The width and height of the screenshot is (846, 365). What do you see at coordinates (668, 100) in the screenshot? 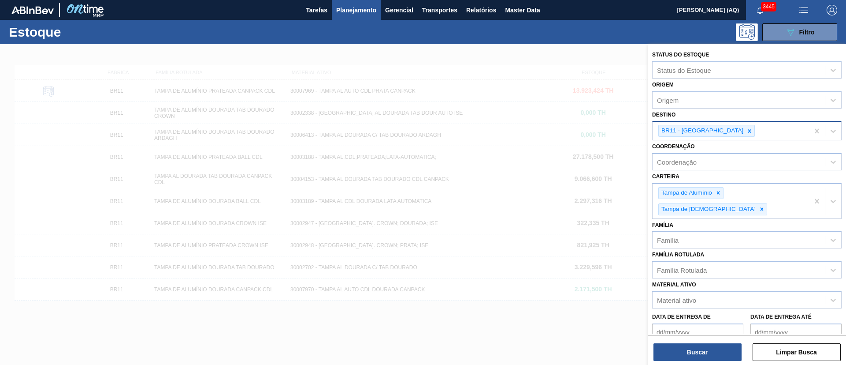
I see `div: Origem` at bounding box center [668, 100].